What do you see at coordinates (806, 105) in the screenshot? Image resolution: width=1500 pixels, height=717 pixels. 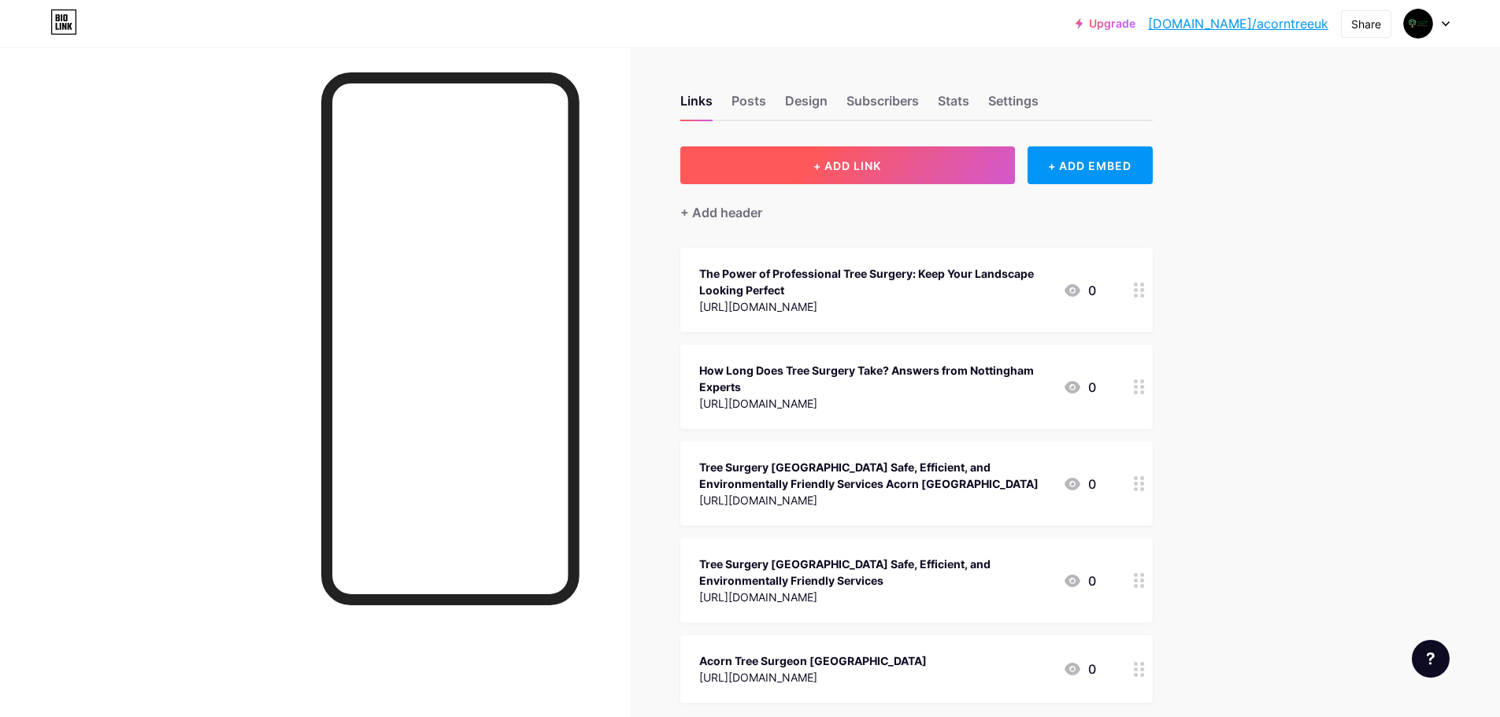 I see `div: Design` at bounding box center [806, 105].